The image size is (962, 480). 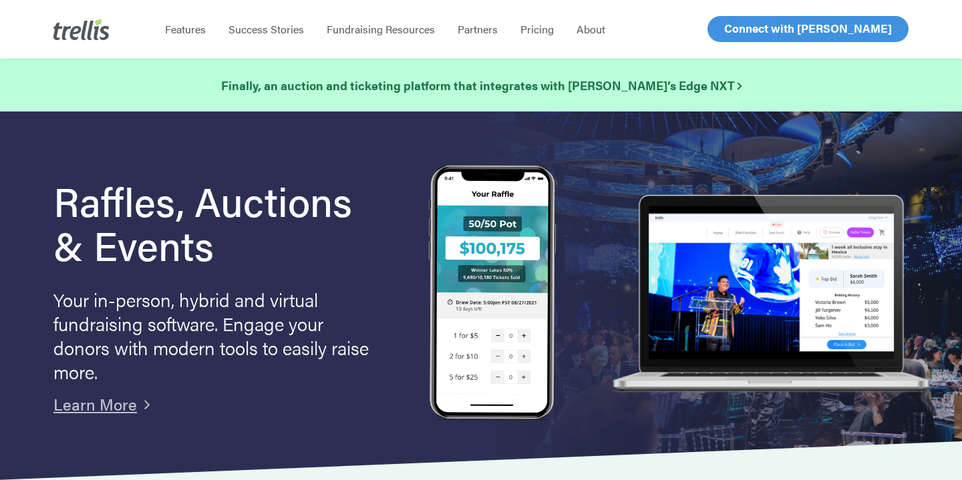 What do you see at coordinates (591, 29) in the screenshot?
I see `a: About` at bounding box center [591, 29].